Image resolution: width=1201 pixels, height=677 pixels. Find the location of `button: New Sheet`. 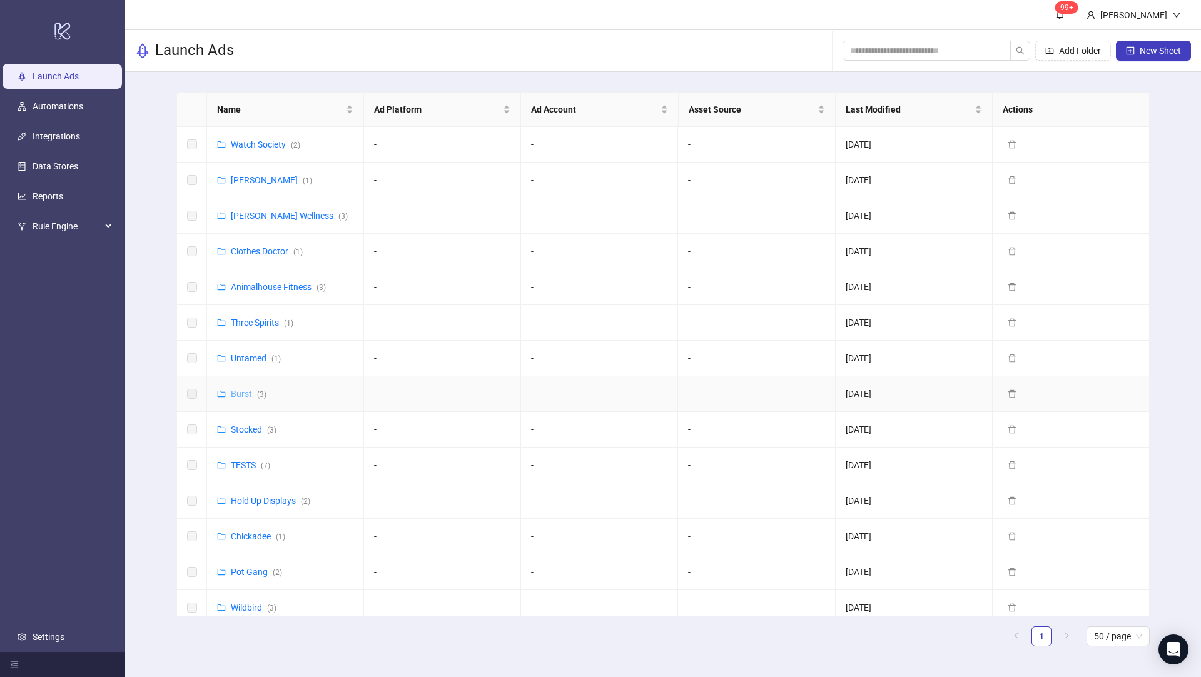

button: New Sheet is located at coordinates (1153, 51).